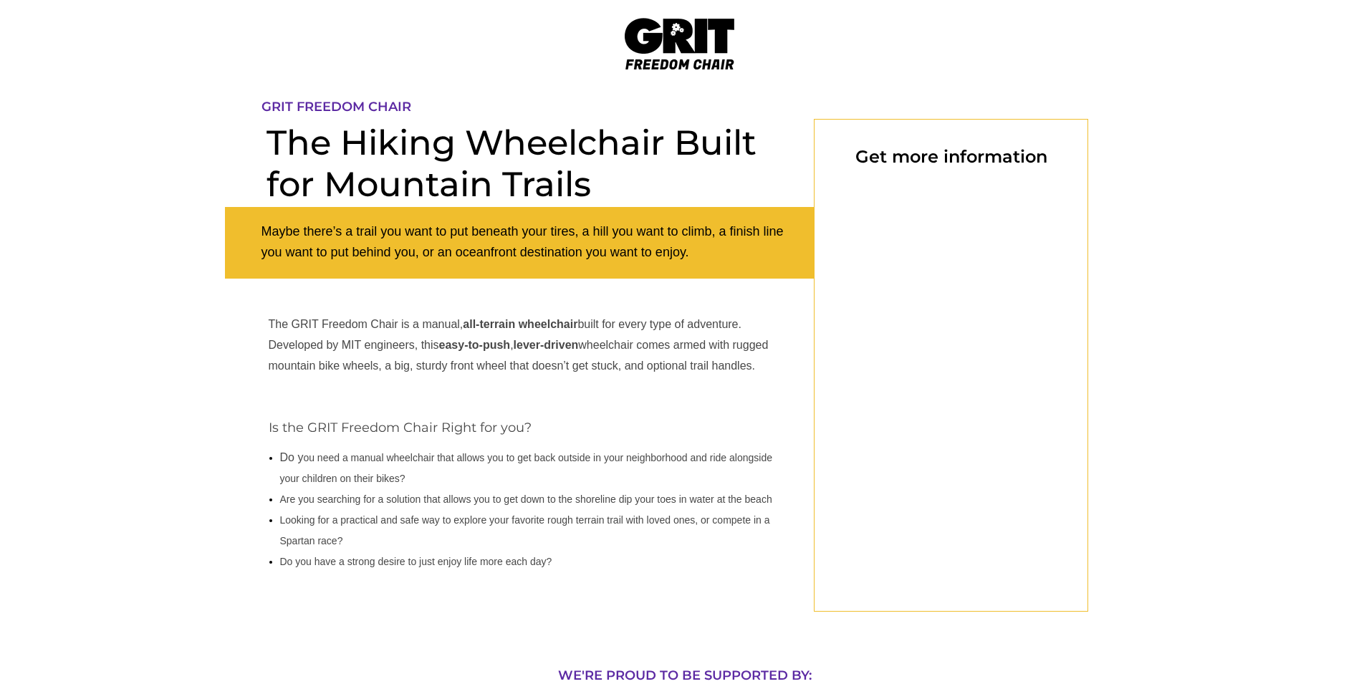 This screenshot has height=689, width=1359. What do you see at coordinates (526, 468) in the screenshot?
I see `span: ou need a manual wheelchair that allows you to get back outside in your neighborhood and ride alo...` at bounding box center [526, 468].